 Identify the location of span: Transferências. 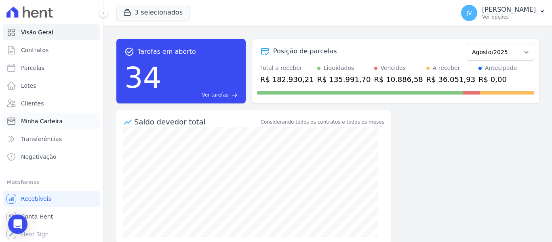
(41, 139).